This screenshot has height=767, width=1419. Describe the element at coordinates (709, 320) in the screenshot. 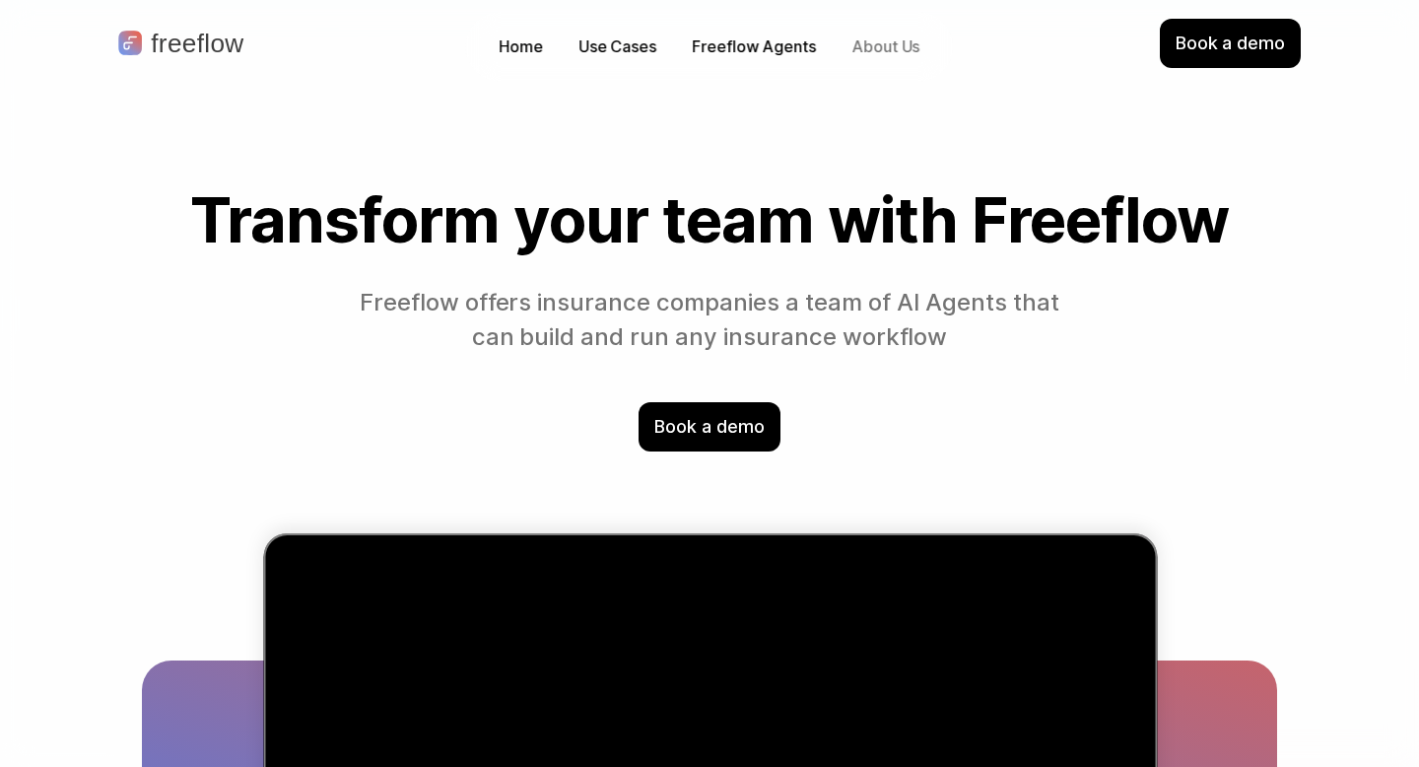

I see `p: Freeflow offers insurance companies a team of AI Agents that can build and run any insurance work...` at that location.